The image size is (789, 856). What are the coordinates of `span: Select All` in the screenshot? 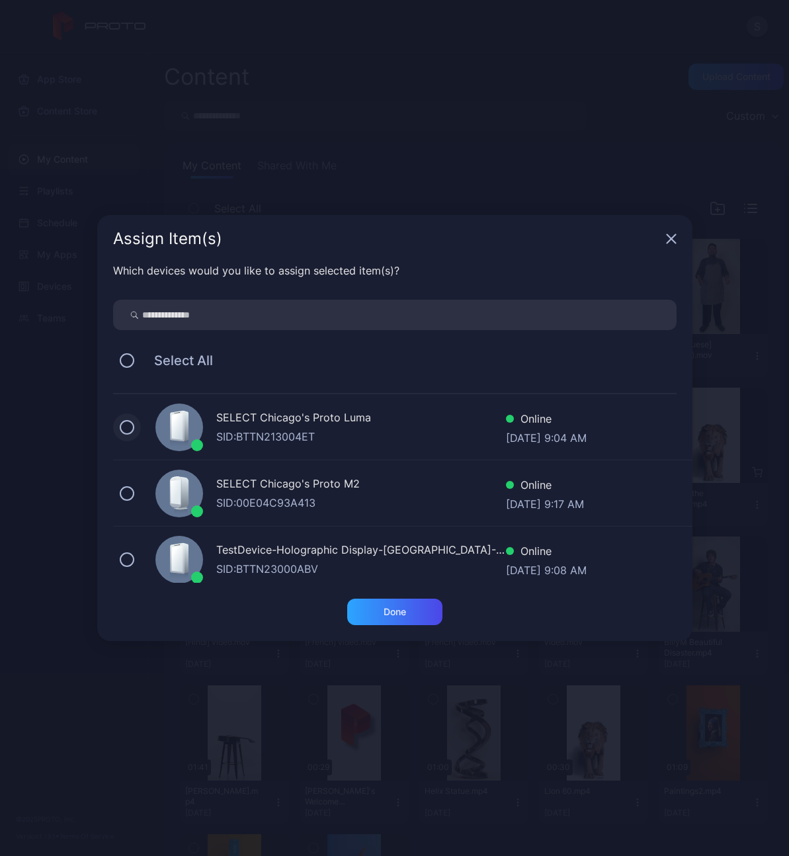 It's located at (177, 361).